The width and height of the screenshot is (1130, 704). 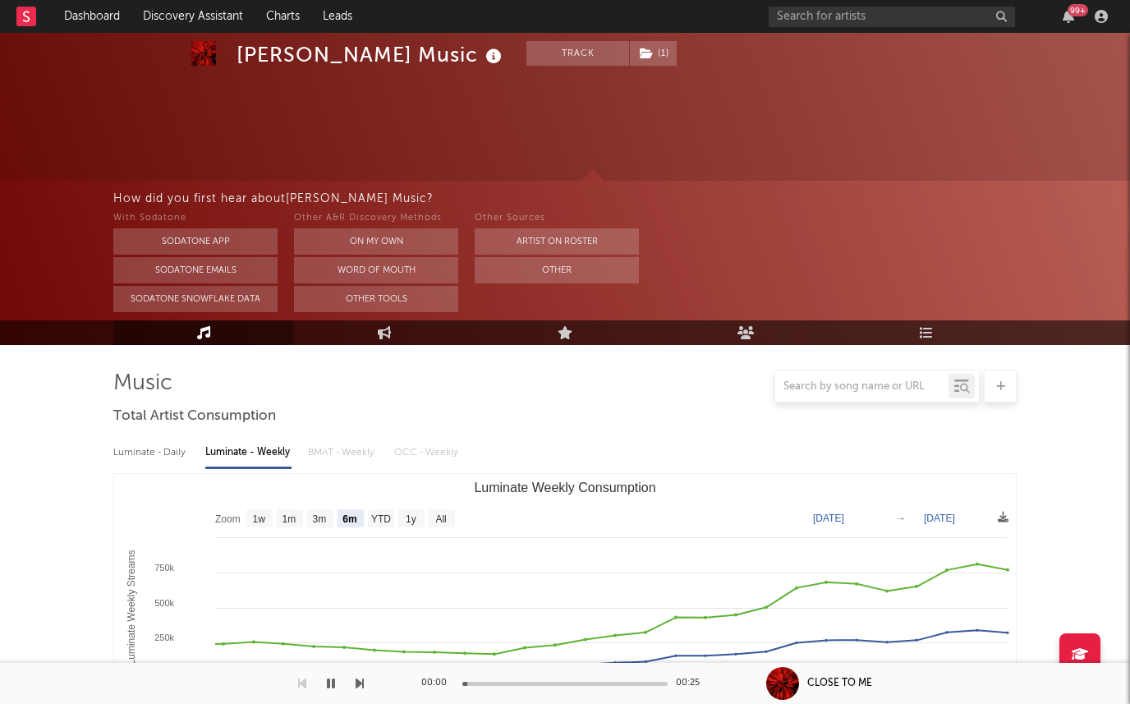 What do you see at coordinates (195, 416) in the screenshot?
I see `span: Total Artist Consumption` at bounding box center [195, 416].